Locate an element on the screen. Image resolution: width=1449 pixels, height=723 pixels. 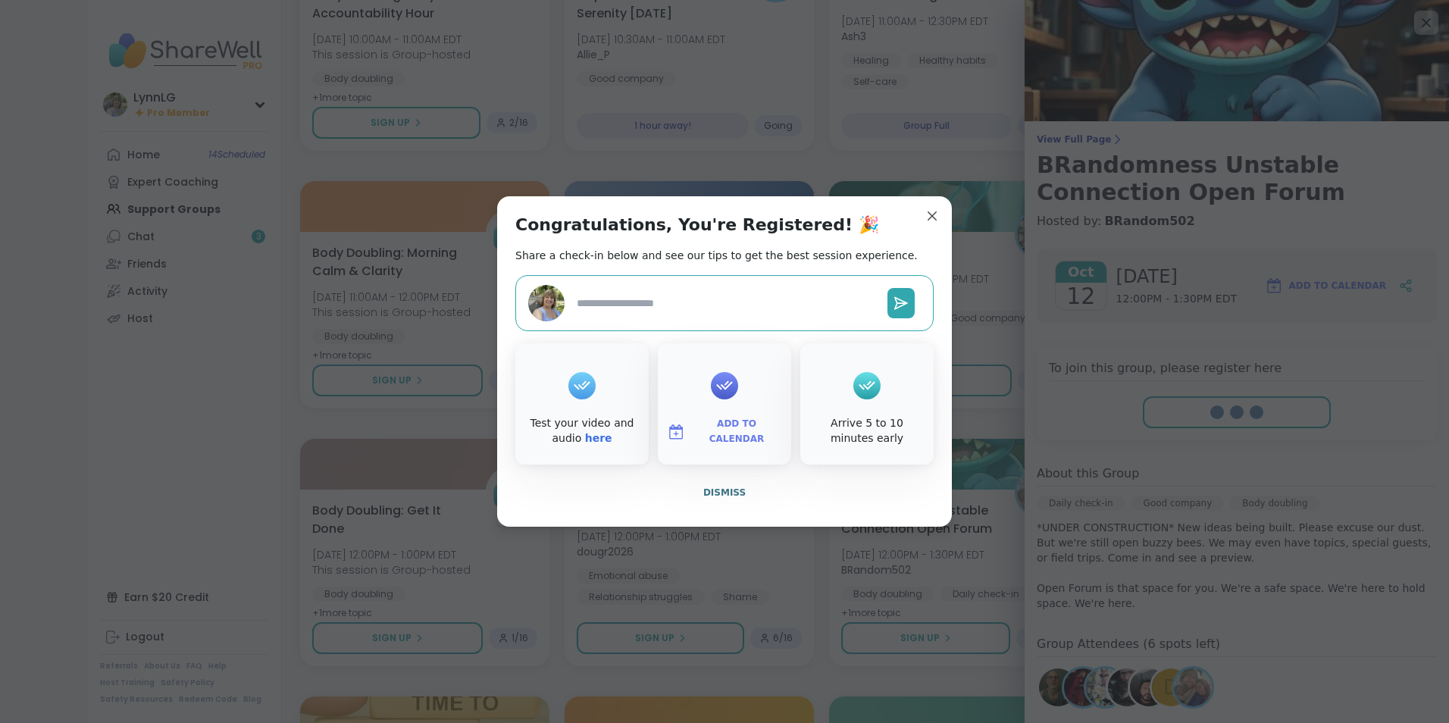
span: Dismiss is located at coordinates (725, 493).